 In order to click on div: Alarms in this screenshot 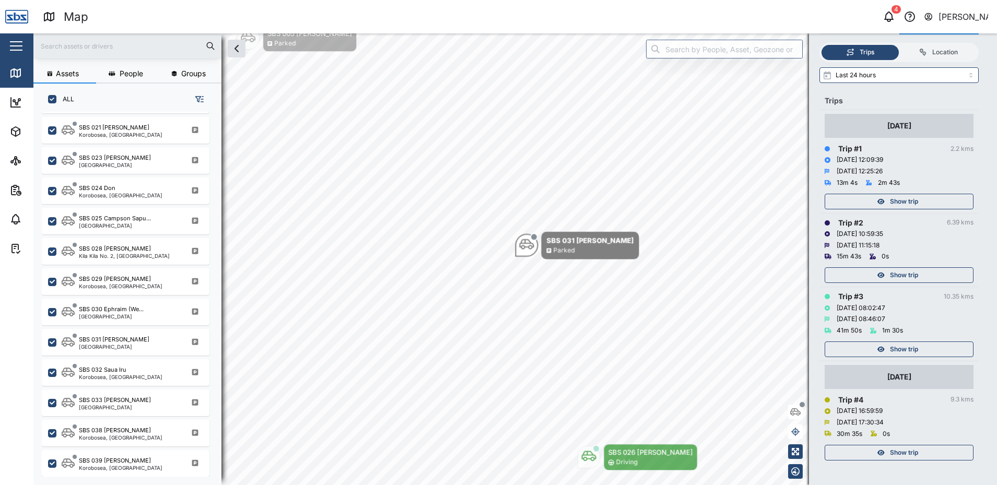, I will do `click(43, 219)`.